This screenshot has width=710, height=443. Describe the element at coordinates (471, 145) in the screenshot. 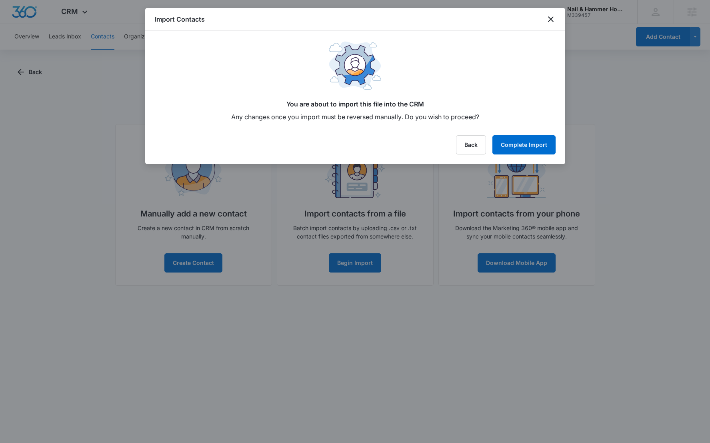

I see `button: Back` at that location.